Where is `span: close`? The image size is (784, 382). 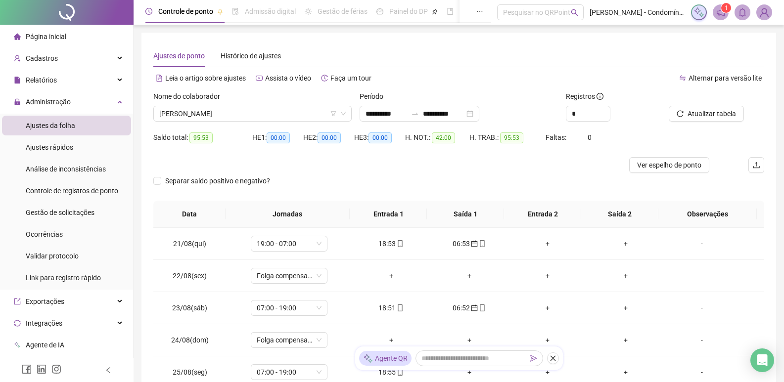 span: close is located at coordinates (553, 358).